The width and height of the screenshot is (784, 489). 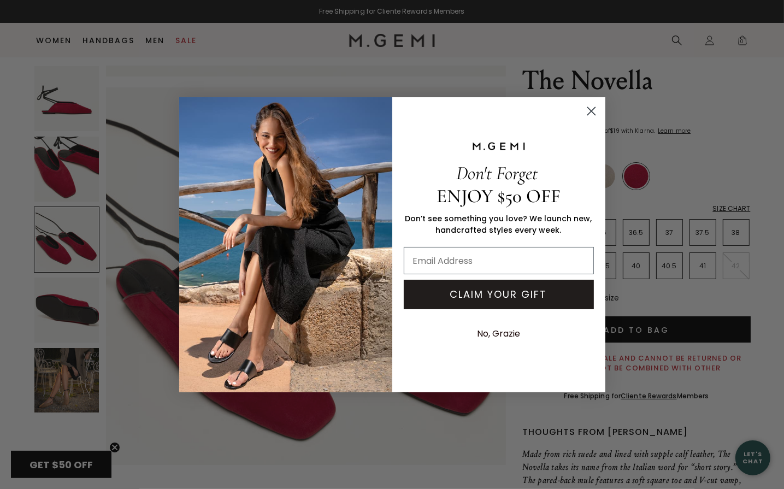 I want to click on span: ENJOY $50 OFF, so click(x=498, y=196).